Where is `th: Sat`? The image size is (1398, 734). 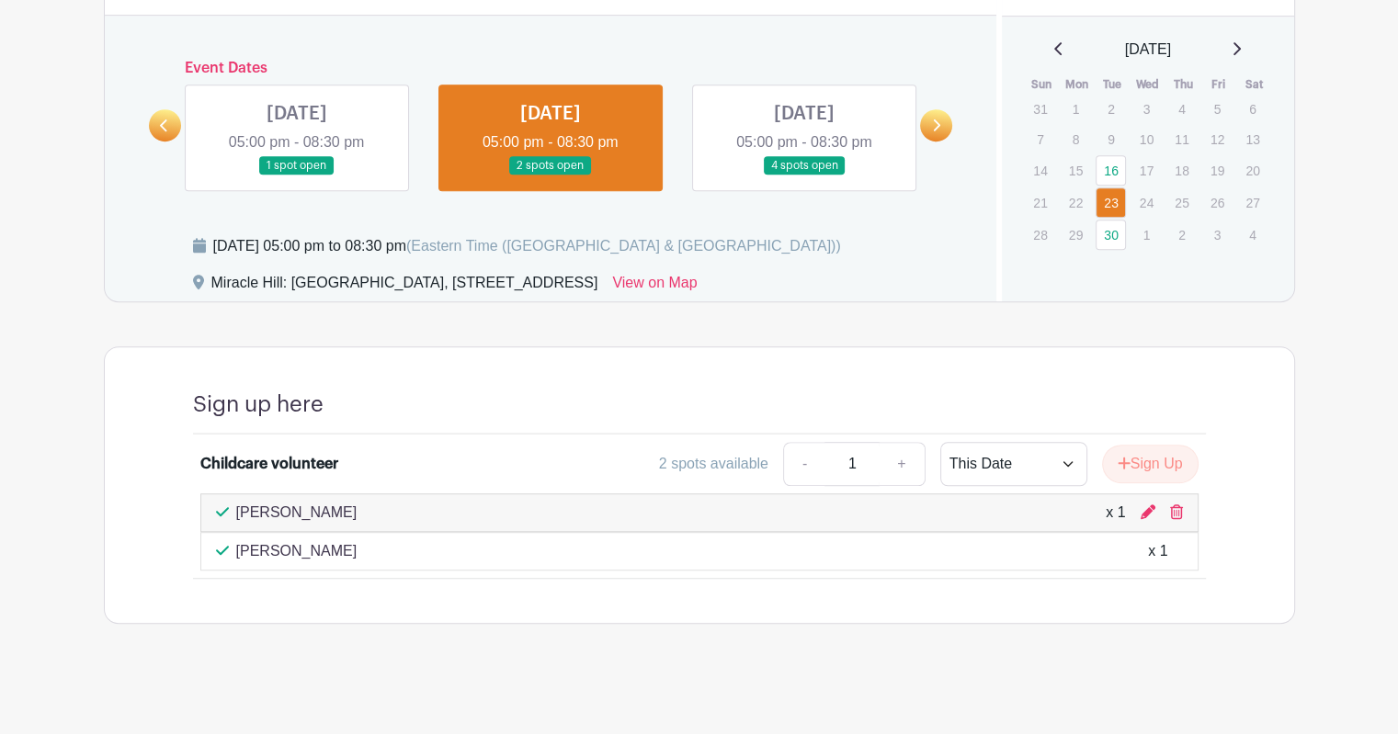
th: Sat is located at coordinates (1254, 85).